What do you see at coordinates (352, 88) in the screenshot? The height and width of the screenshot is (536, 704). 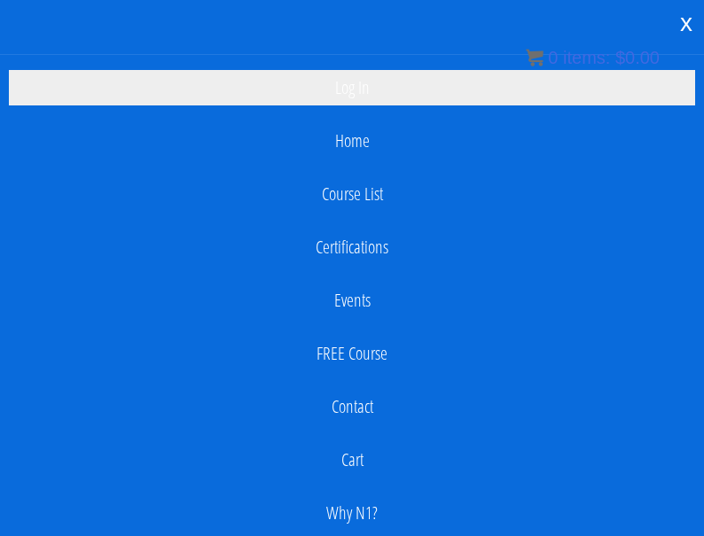 I see `a: Log In` at bounding box center [352, 88].